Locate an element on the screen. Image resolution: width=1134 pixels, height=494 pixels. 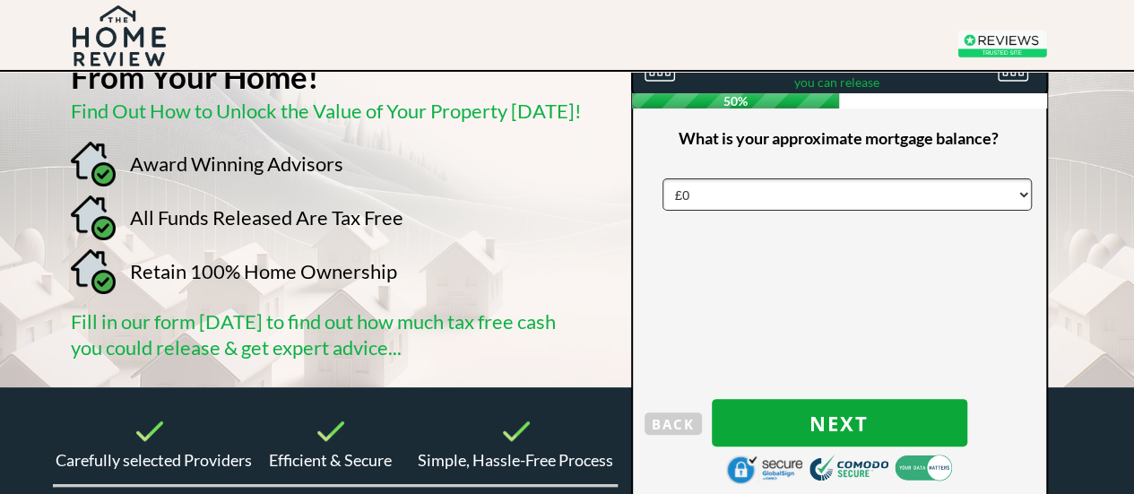
button: Next is located at coordinates (839, 422).